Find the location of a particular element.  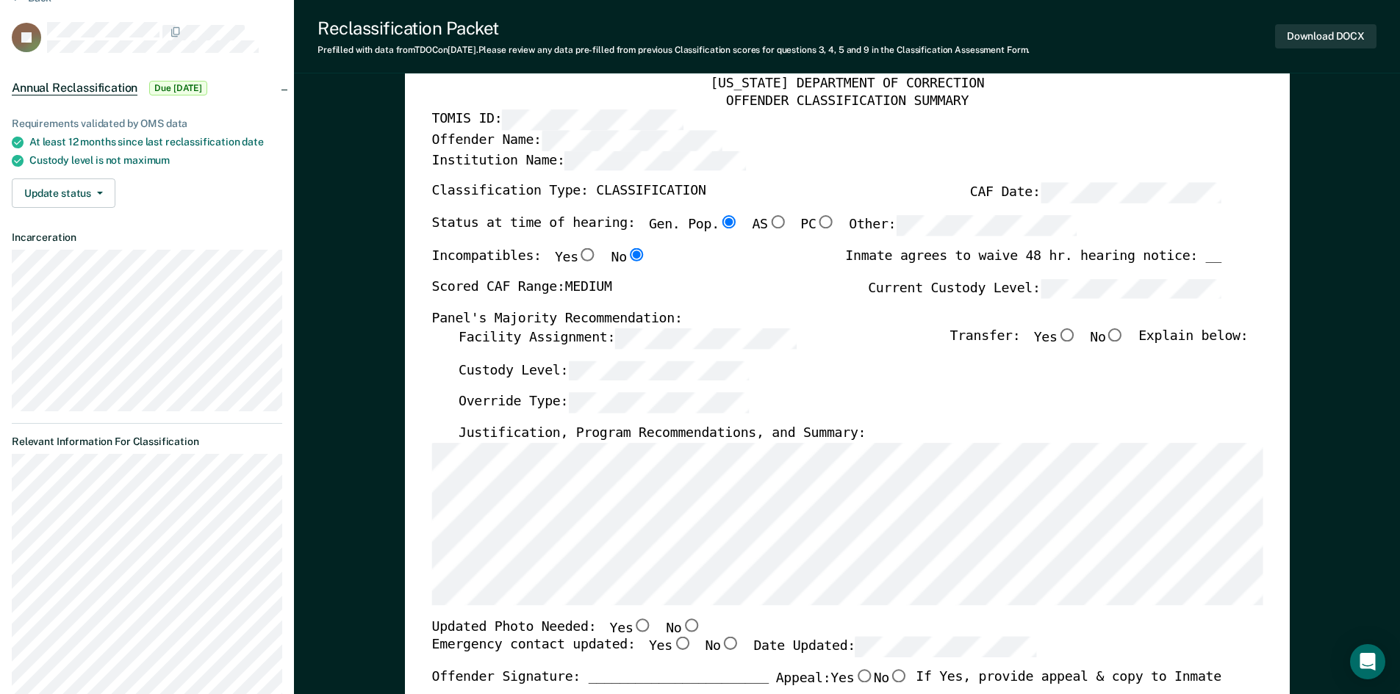

label: Justification, Program Recommendations, and Summary: is located at coordinates (661, 434).